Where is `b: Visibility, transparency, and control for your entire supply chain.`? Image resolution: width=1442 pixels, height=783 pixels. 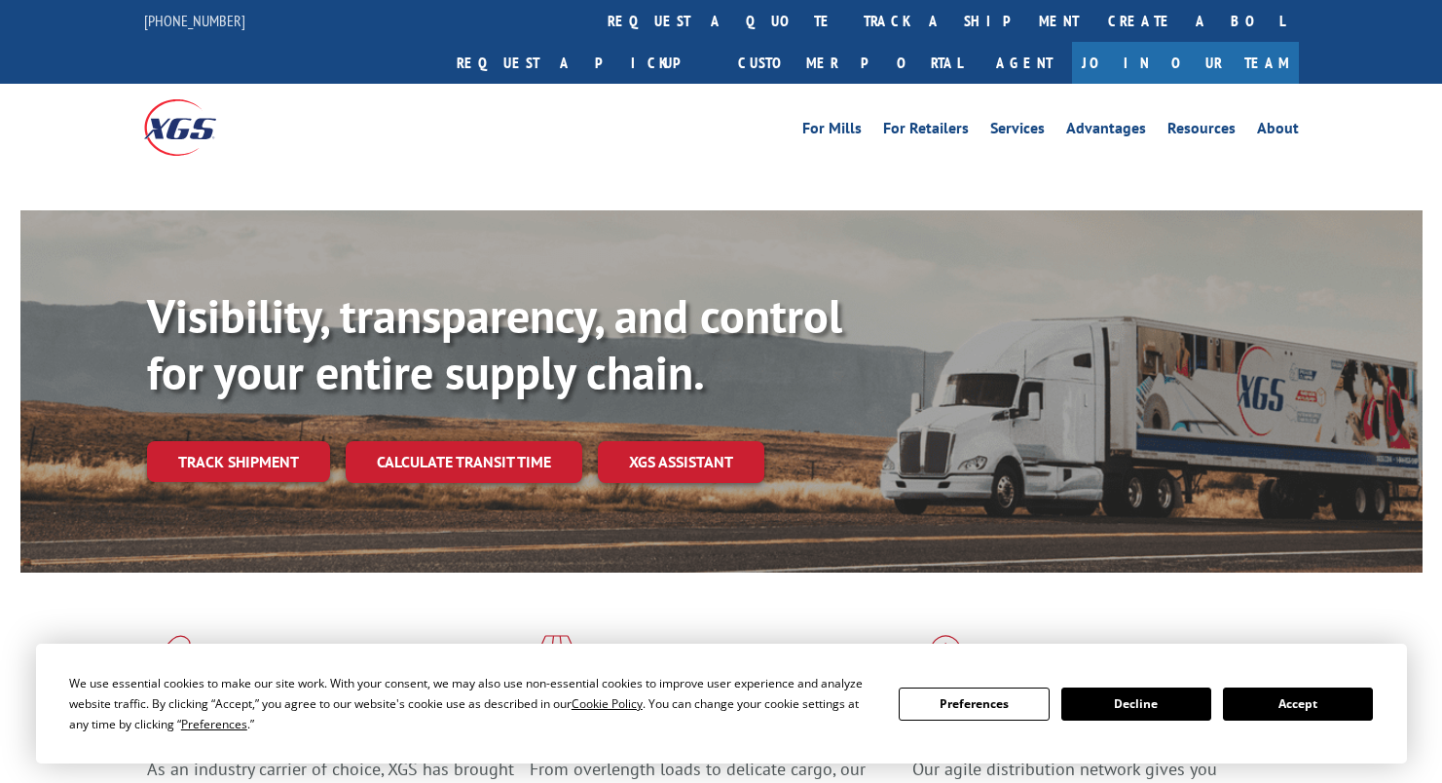
b: Visibility, transparency, and control for your entire supply chain. is located at coordinates (495, 344).